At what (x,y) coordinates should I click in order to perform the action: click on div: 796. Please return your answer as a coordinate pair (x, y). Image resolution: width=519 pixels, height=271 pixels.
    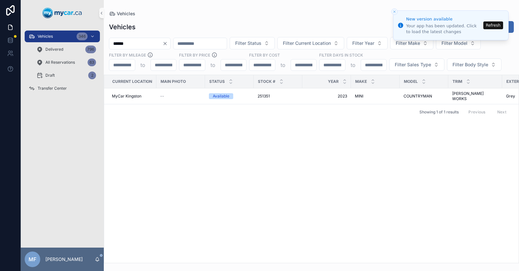
    Looking at the image, I should click on (91, 49).